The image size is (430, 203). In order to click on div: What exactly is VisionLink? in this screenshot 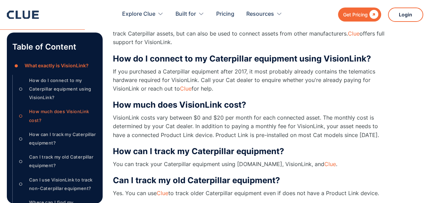, I will do `click(56, 65)`.